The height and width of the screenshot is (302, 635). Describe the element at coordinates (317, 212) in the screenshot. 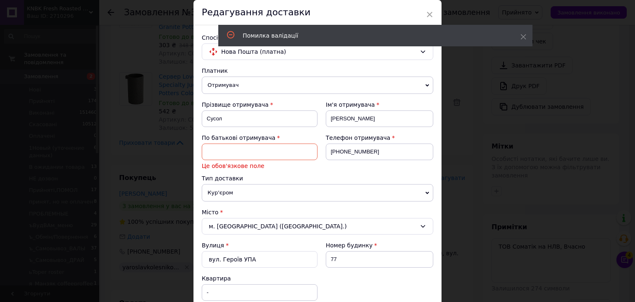

I see `div: Місто` at that location.